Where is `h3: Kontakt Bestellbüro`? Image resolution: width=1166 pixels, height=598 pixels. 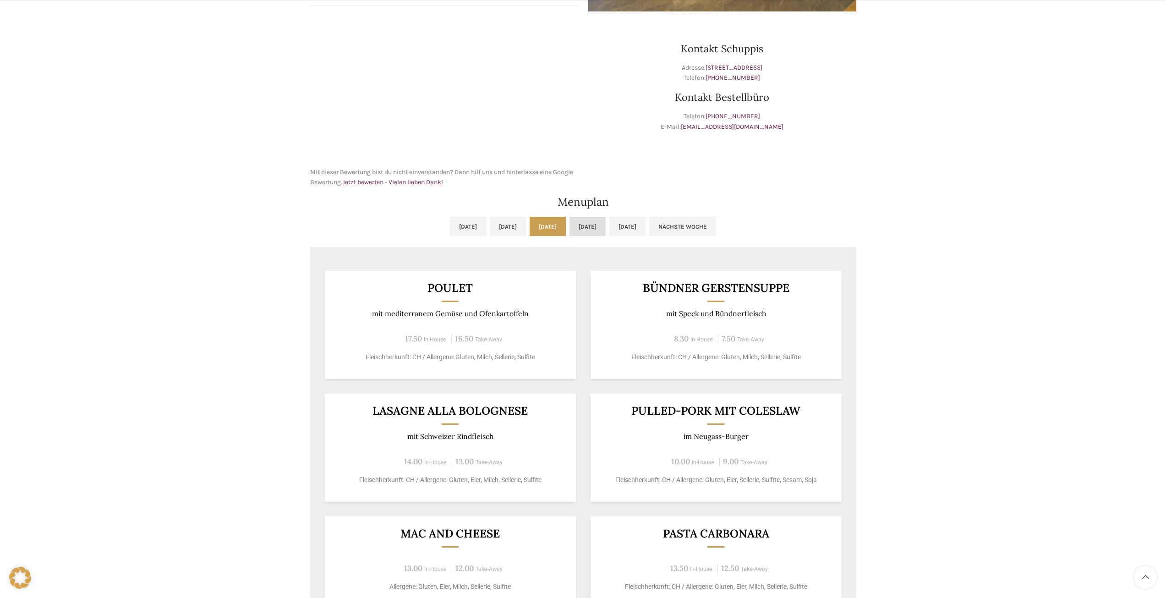
h3: Kontakt Bestellbüro is located at coordinates (722, 97).